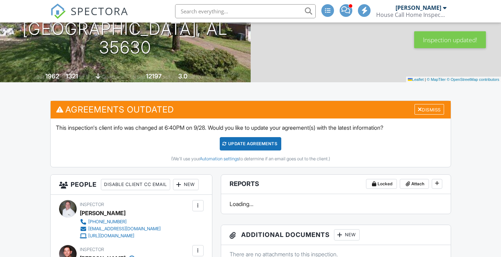  Describe the element at coordinates (251, 109) in the screenshot. I see `h3: Agreements Outdated` at that location.